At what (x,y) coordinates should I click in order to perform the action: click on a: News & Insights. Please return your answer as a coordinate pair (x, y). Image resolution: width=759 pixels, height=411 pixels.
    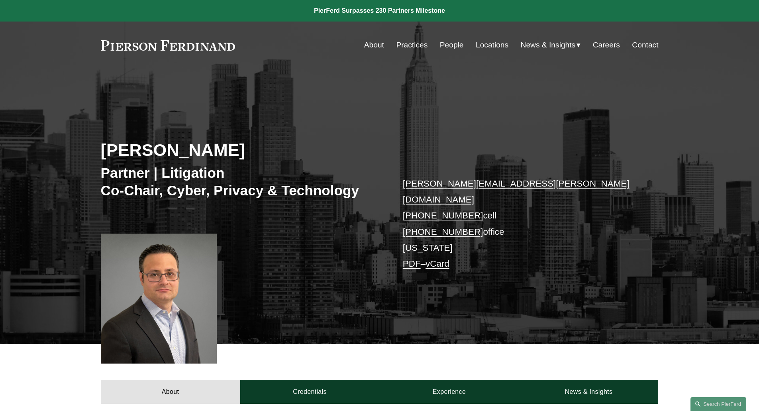
    Looking at the image, I should click on (589, 392).